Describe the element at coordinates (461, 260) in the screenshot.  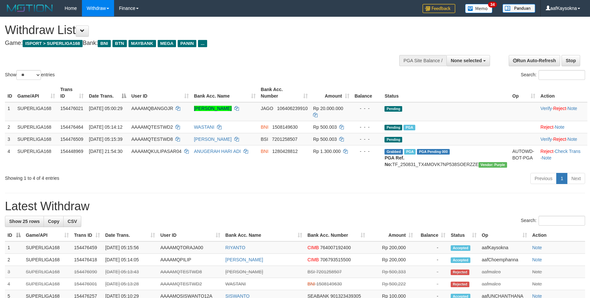
I see `span: Accepted` at that location.